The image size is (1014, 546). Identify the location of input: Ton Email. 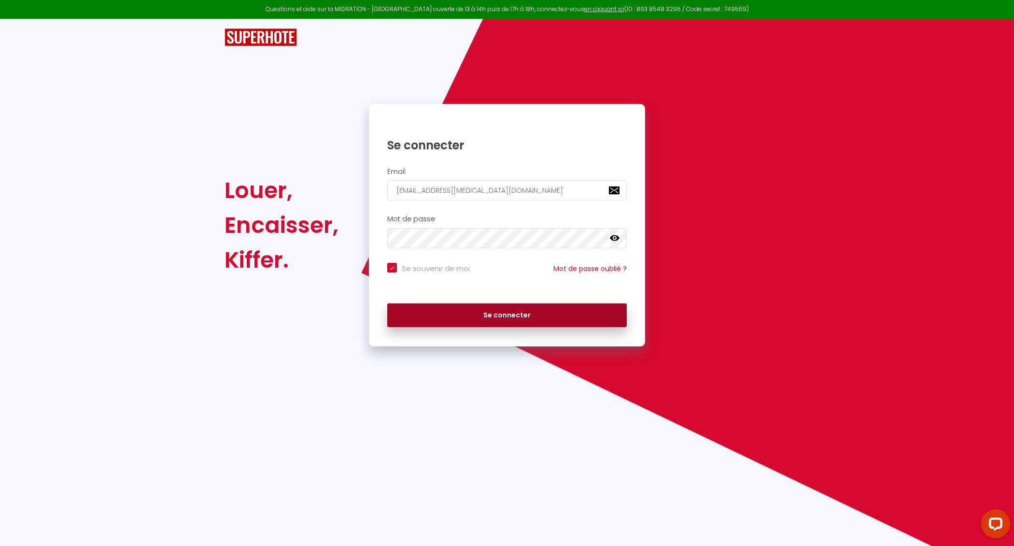
(507, 190).